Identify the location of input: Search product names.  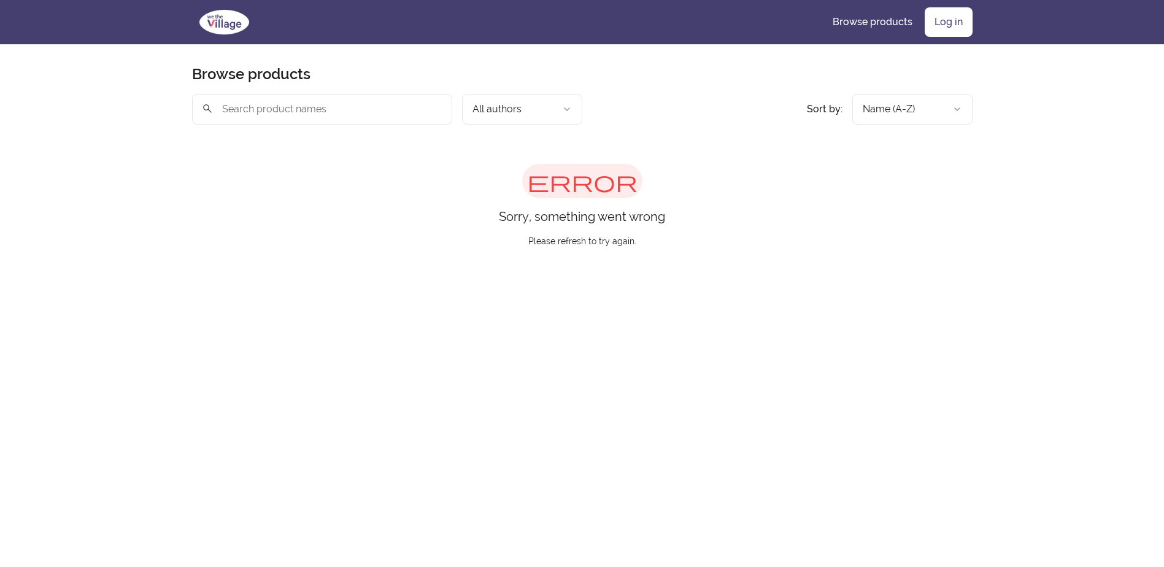
(322, 109).